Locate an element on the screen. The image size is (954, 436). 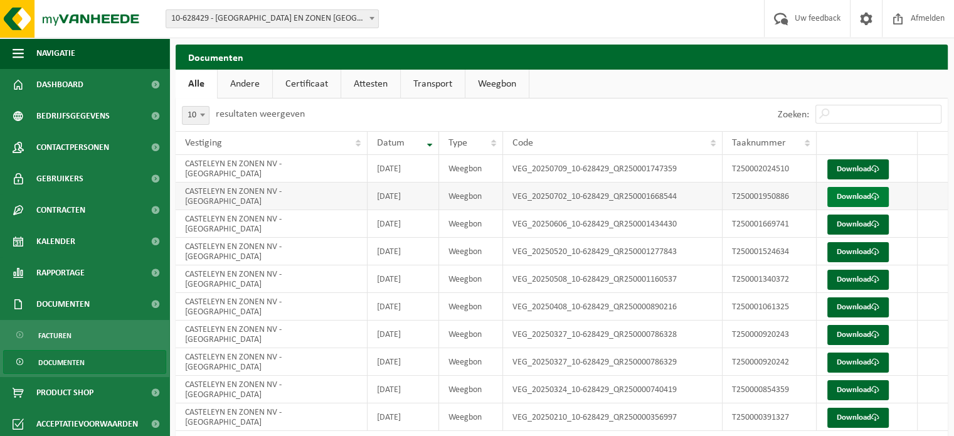
span: Contracten is located at coordinates (61, 210).